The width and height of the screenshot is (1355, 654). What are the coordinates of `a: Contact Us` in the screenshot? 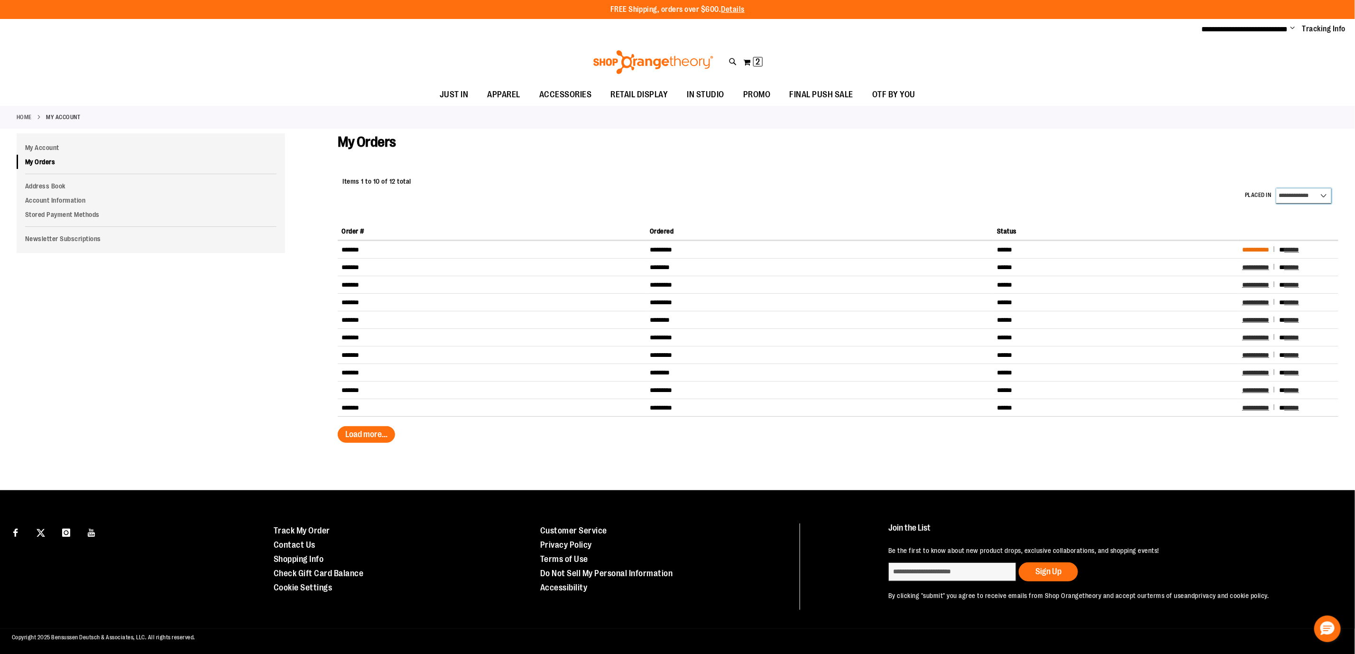 It's located at (295, 545).